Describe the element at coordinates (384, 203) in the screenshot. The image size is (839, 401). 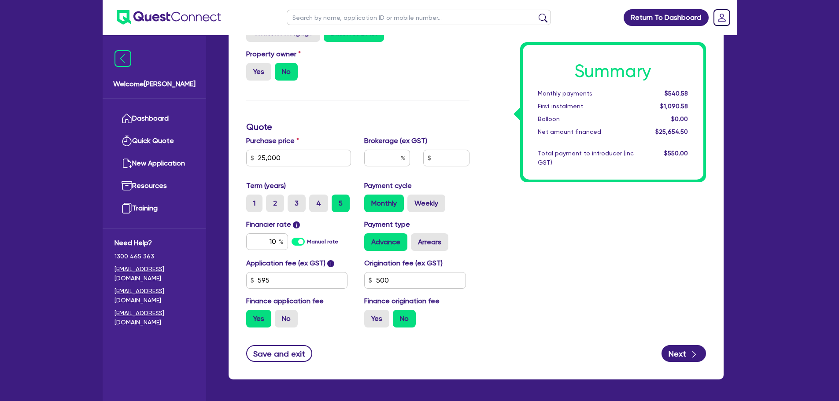
I see `label: Monthly` at that location.